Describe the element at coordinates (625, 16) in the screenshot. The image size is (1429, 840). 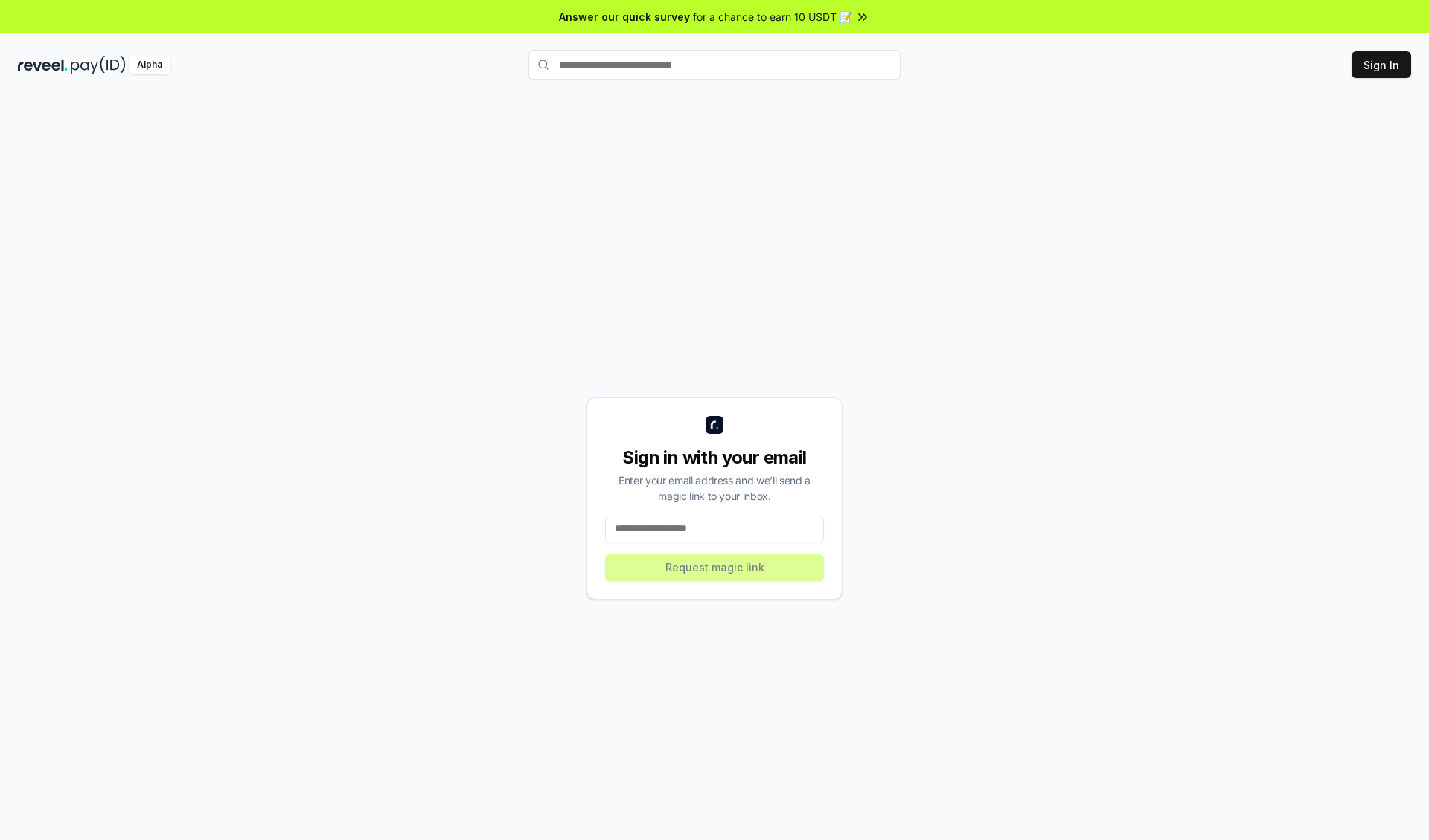
I see `span: Answer our quick survey` at that location.